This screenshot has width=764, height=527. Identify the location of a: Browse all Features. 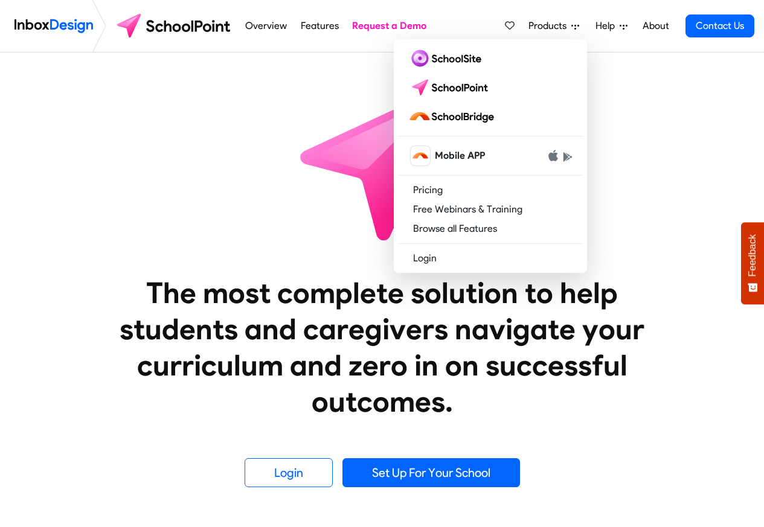
(491, 229).